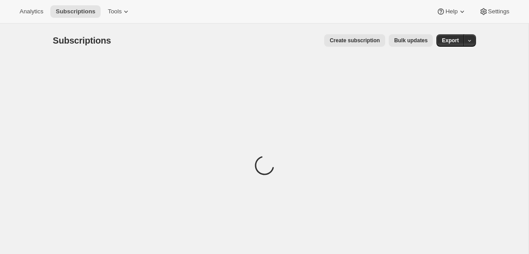 Image resolution: width=529 pixels, height=254 pixels. Describe the element at coordinates (31, 12) in the screenshot. I see `button: Analytics` at that location.